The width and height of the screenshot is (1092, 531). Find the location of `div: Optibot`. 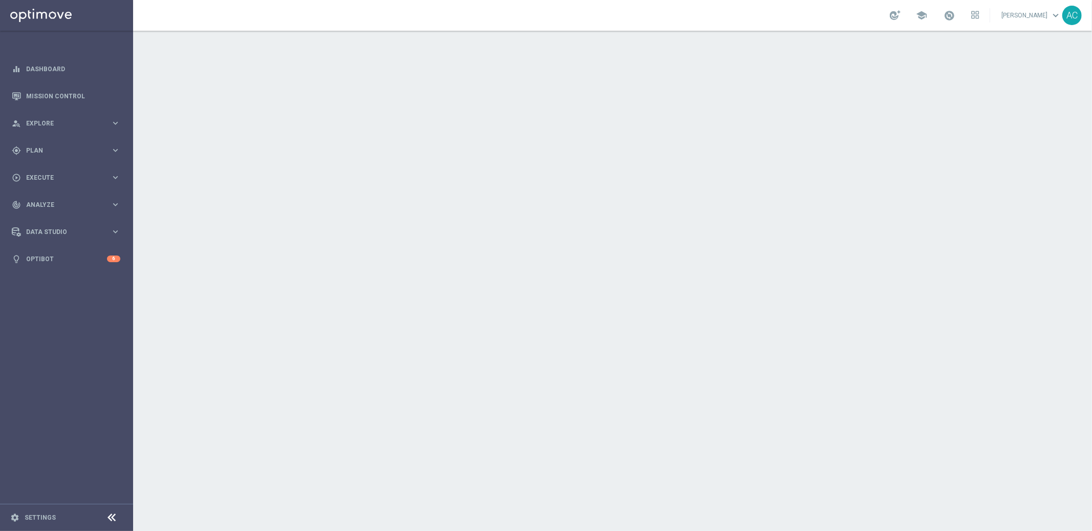

div: Optibot is located at coordinates (66, 259).